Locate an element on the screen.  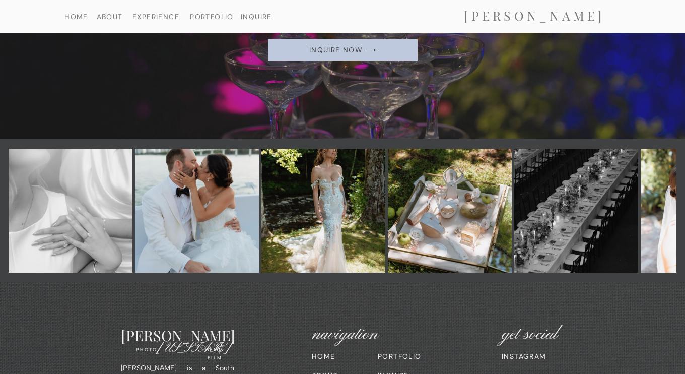
a: INSTAGRAM is located at coordinates (532, 356).